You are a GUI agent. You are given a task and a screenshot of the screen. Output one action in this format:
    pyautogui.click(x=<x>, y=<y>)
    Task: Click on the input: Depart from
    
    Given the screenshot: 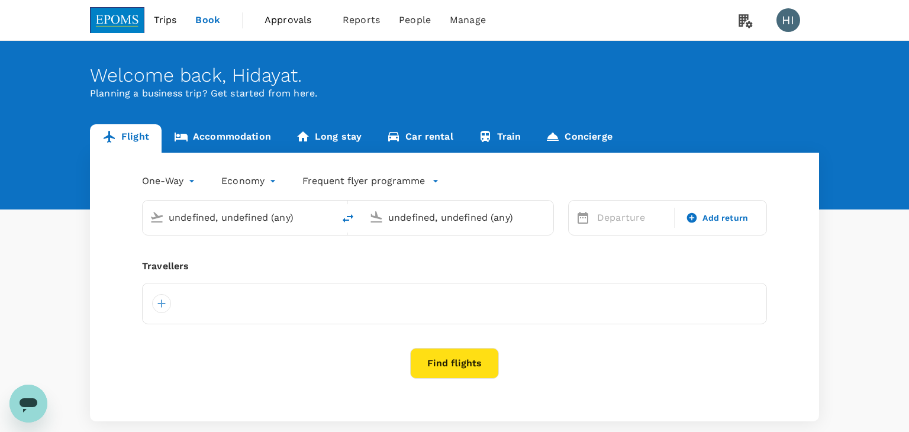 What is the action you would take?
    pyautogui.click(x=238, y=217)
    